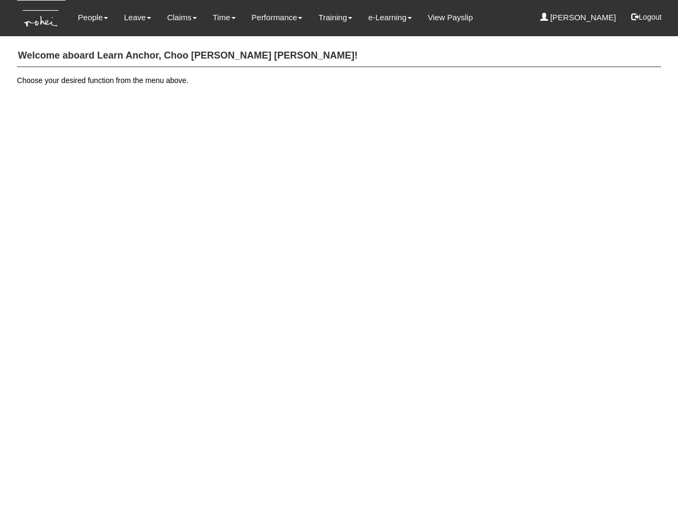  I want to click on button: Logout, so click(646, 17).